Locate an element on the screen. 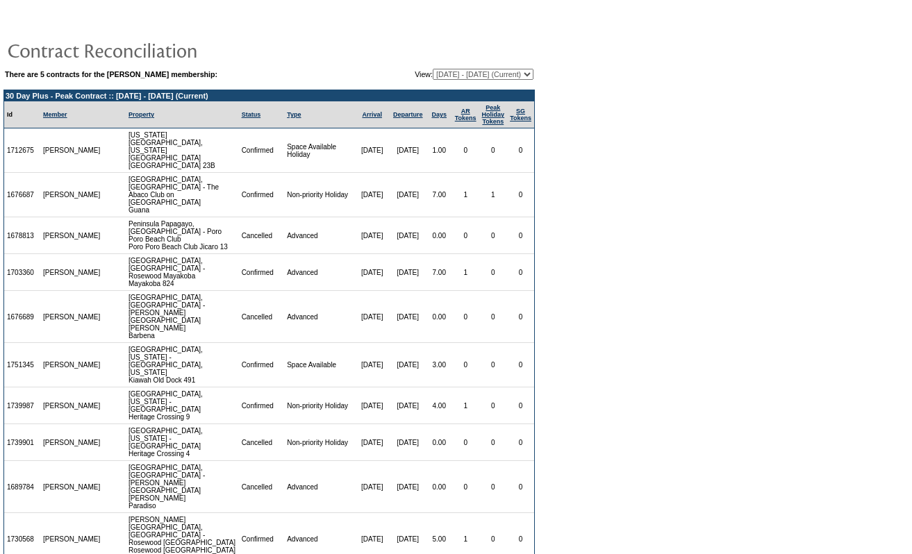  td: Id is located at coordinates (22, 115).